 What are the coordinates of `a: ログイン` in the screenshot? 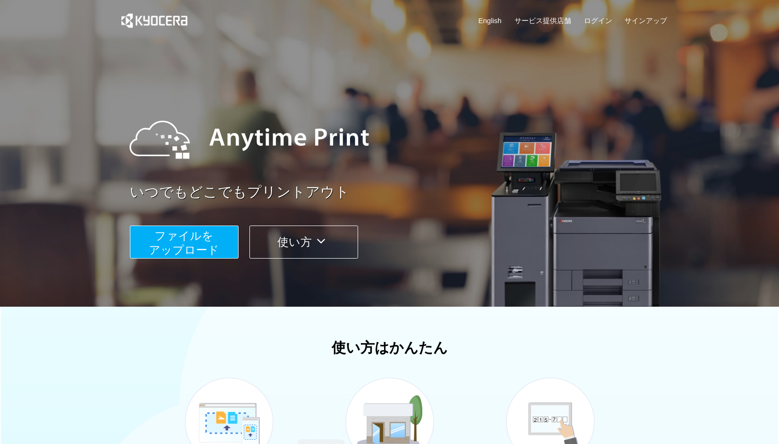 It's located at (598, 20).